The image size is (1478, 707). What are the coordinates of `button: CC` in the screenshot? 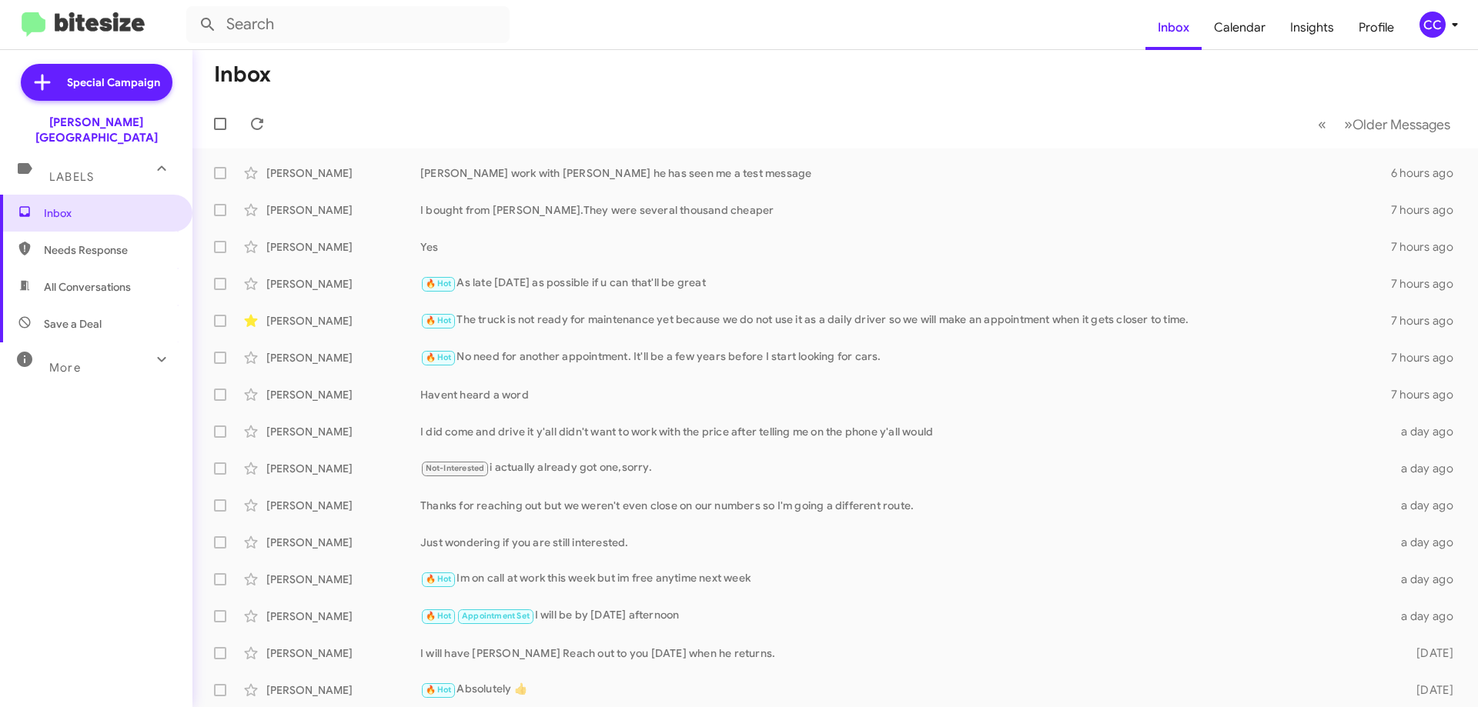 It's located at (1433, 25).